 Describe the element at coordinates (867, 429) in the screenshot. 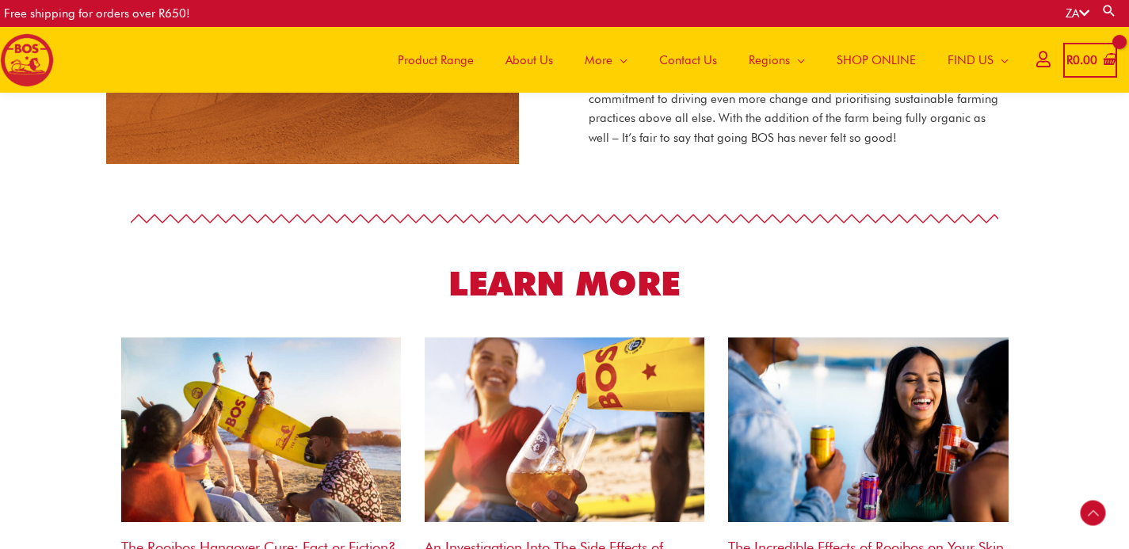

I see `img: rooibos tea benefits for skin` at that location.